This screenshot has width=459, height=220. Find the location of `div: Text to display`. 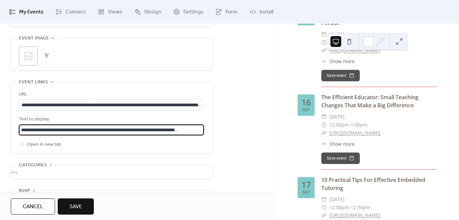

div: Text to display is located at coordinates (111, 120).